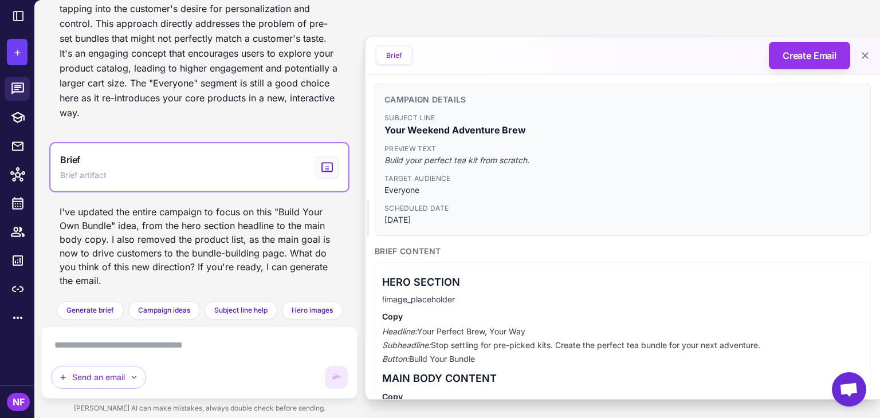 Image resolution: width=880 pixels, height=418 pixels. I want to click on span: Brief artifact, so click(83, 175).